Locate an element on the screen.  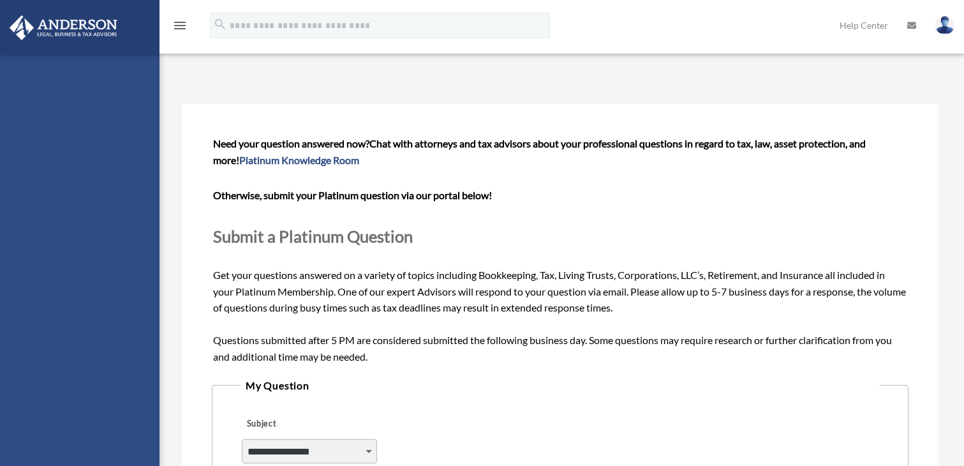
img: Anderson Advisors Platinum Portal is located at coordinates (63, 27).